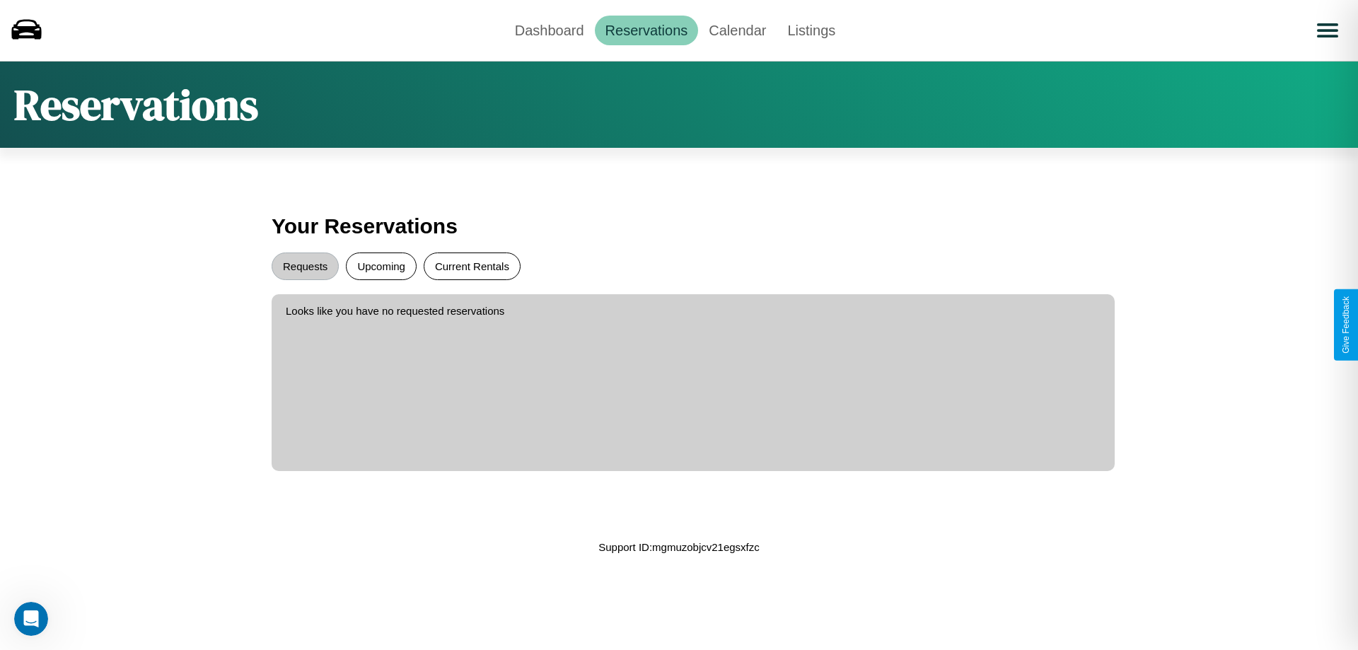  I want to click on div: Give Feedback, so click(1346, 325).